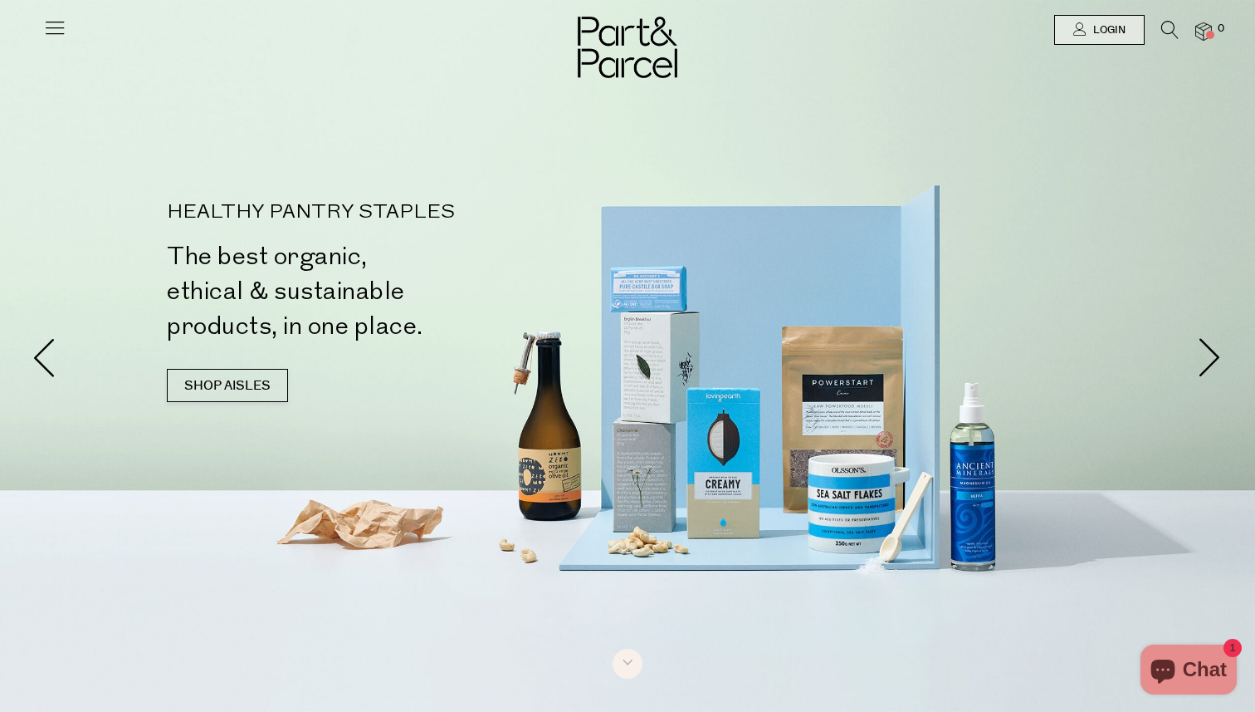  I want to click on inbox-online-store-chat: Shopify online store chat, so click(1189, 671).